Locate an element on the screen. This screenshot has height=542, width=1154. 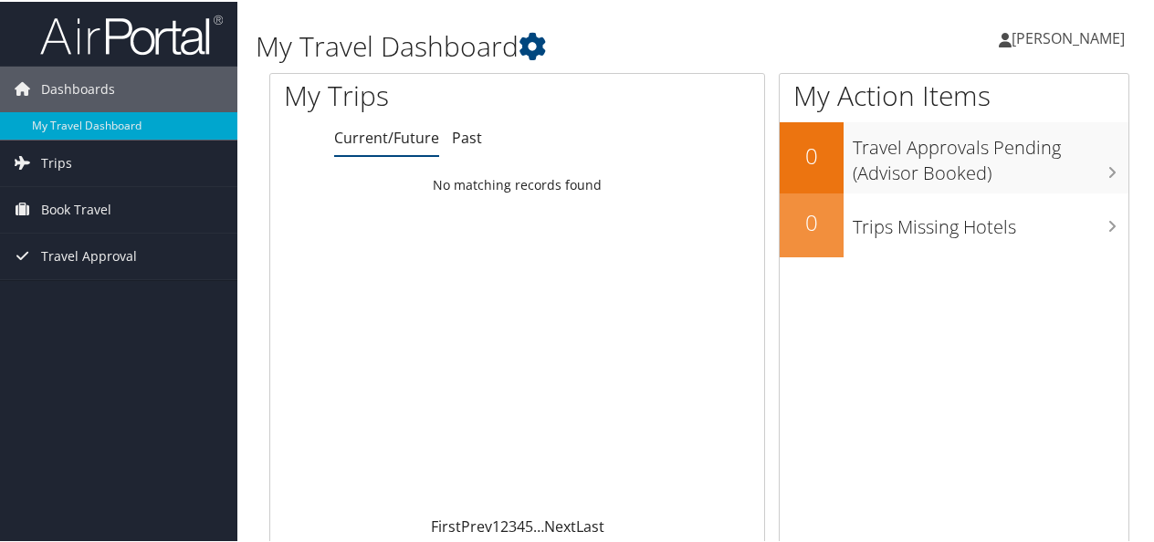
a: Last is located at coordinates (590, 525).